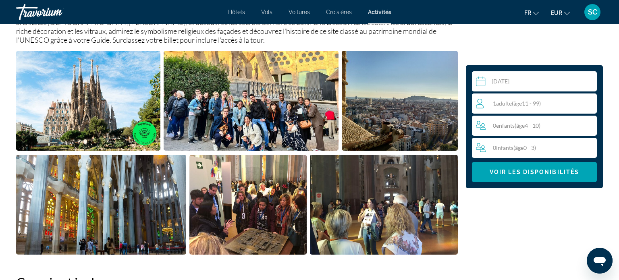 The height and width of the screenshot is (280, 619). I want to click on span: Voir les disponibilités, so click(534, 172).